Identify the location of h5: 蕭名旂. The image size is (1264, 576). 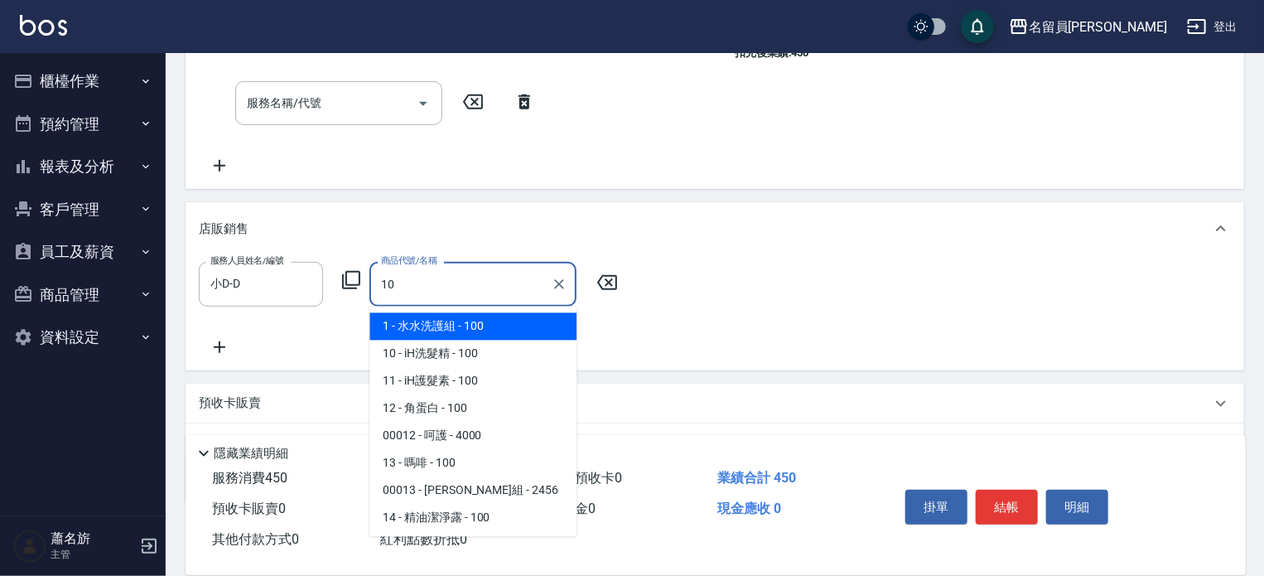
(93, 538).